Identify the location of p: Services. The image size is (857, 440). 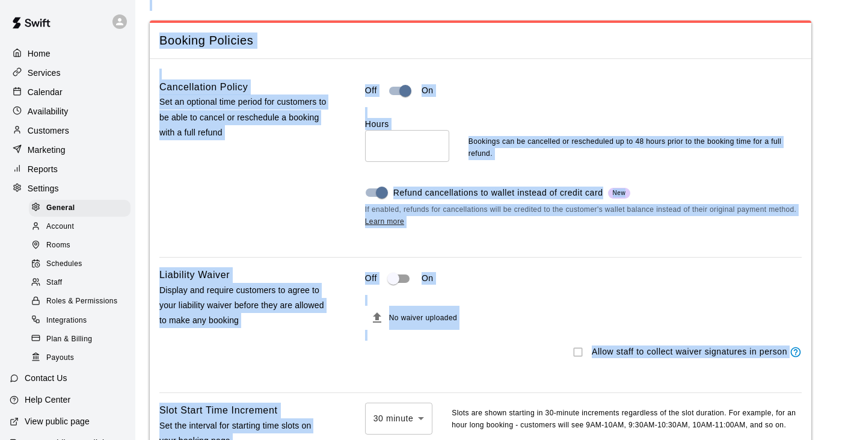
(44, 73).